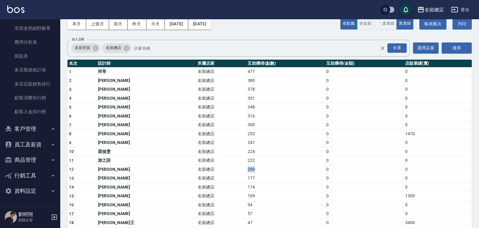 Image resolution: width=479 pixels, height=228 pixels. I want to click on span: 11, so click(71, 160).